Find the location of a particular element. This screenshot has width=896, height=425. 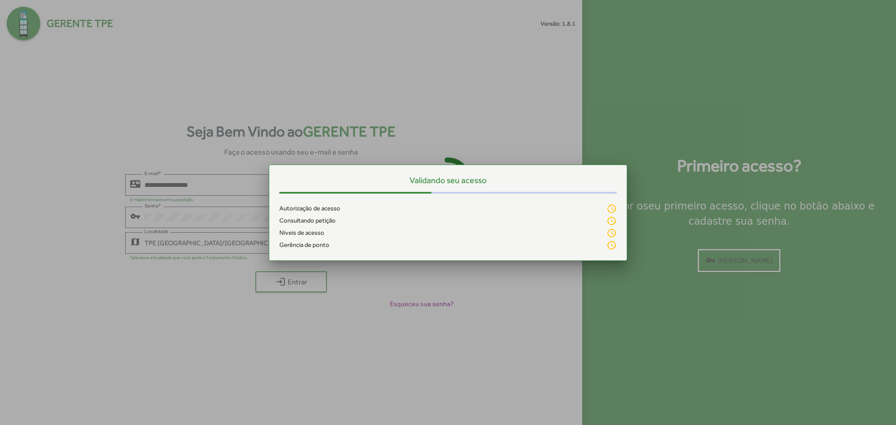

span: Gerência de ponto is located at coordinates (304, 245).